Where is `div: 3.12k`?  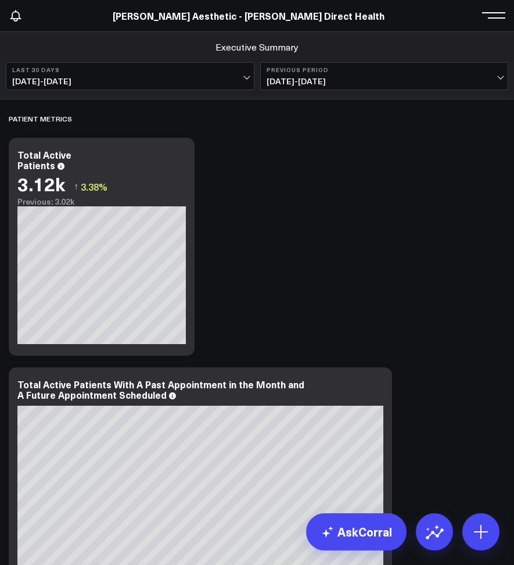 div: 3.12k is located at coordinates (41, 184).